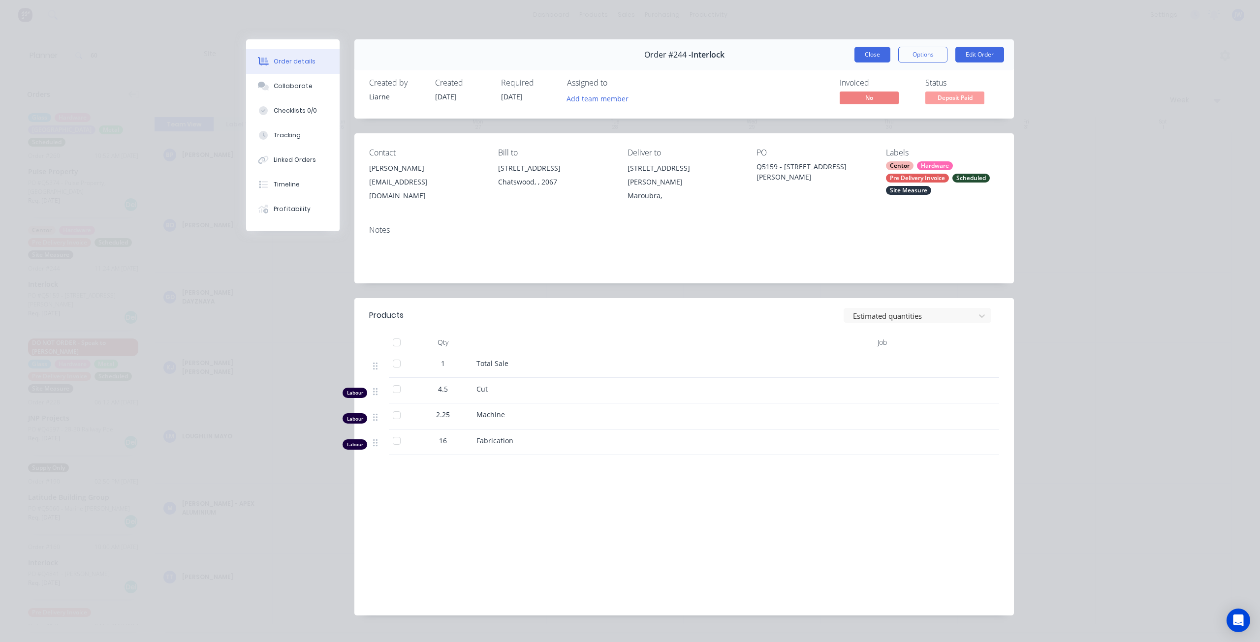  I want to click on div: Contact, so click(426, 153).